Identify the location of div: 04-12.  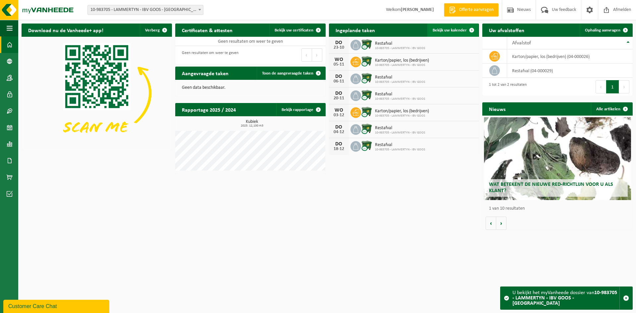
(339, 132).